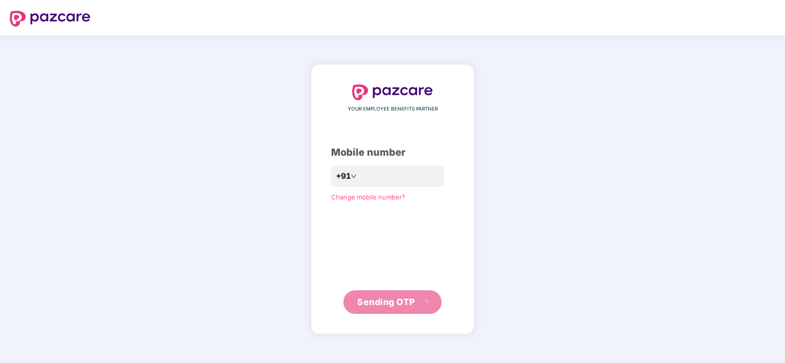 The height and width of the screenshot is (363, 785). I want to click on div: Mobile number, so click(392, 152).